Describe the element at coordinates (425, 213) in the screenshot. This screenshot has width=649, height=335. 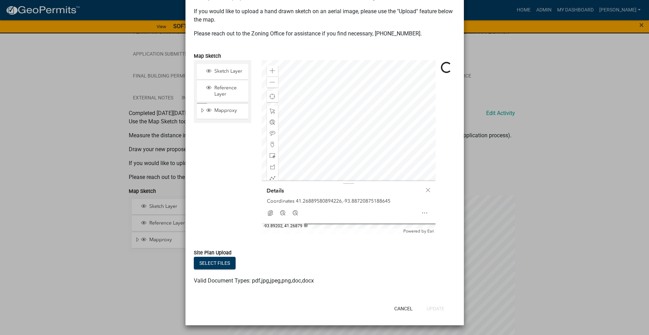
I see `div: Open` at that location.